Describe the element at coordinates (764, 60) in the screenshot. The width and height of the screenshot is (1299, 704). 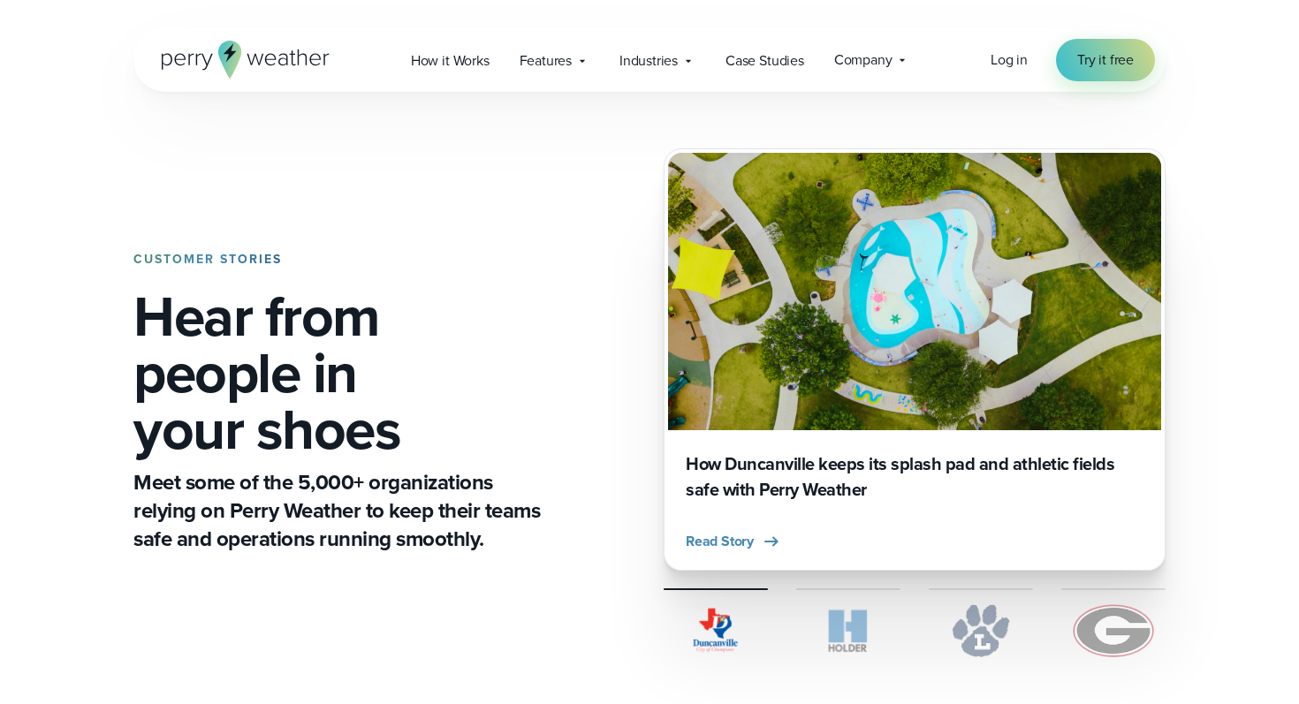
I see `a: Case Studies` at that location.